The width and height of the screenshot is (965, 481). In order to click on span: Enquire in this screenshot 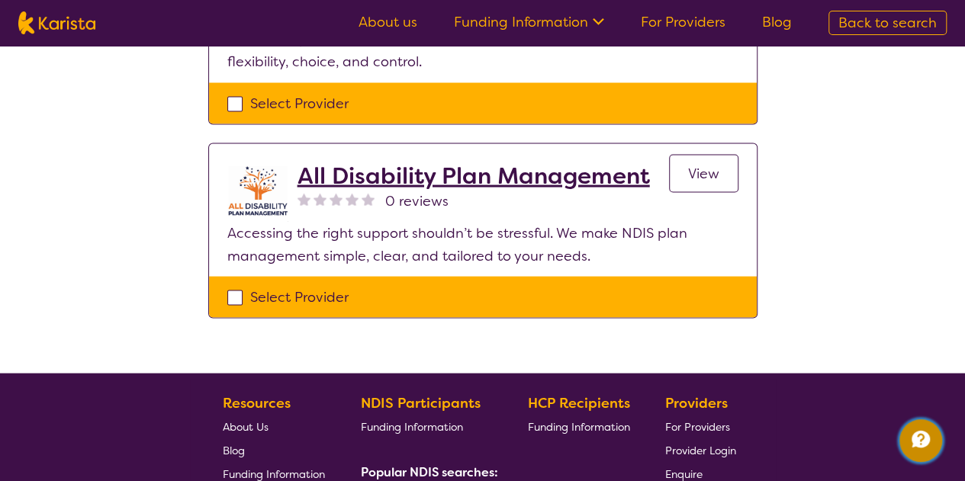, I will do `click(684, 474)`.